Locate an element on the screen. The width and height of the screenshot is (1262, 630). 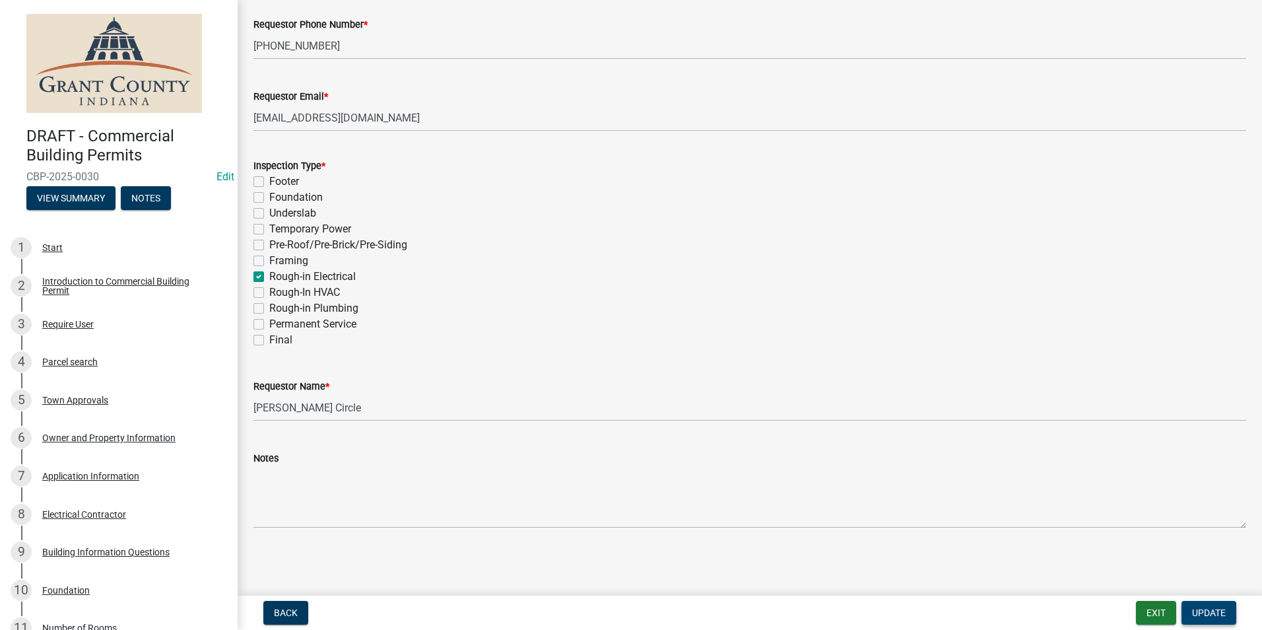
label: Permanent Service is located at coordinates (313, 324).